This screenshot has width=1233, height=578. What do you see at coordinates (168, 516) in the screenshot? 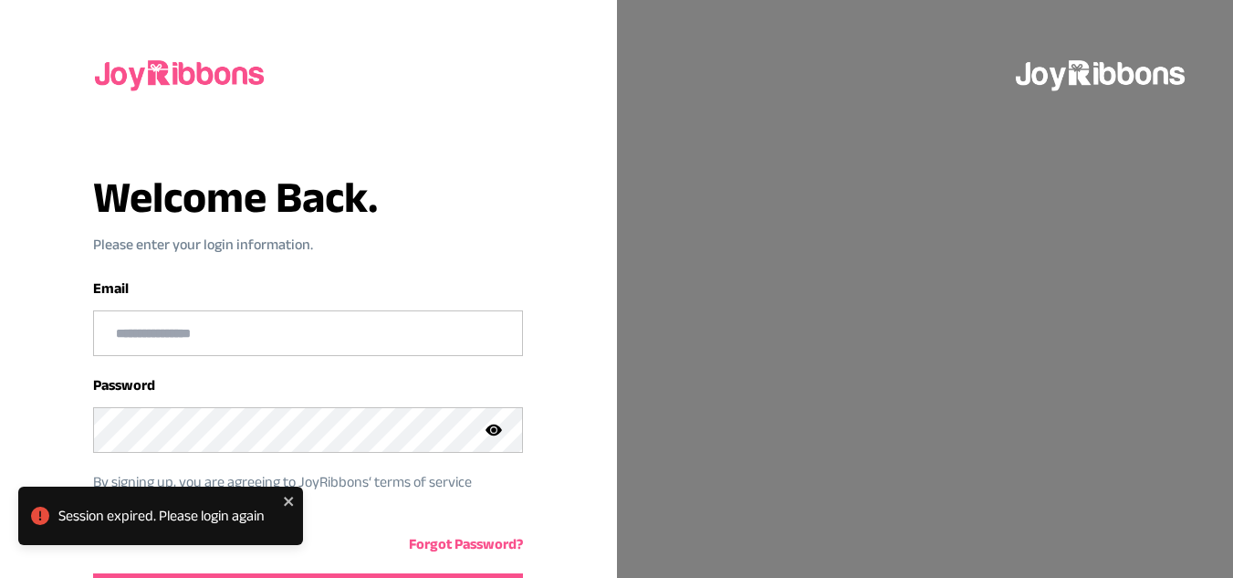
I see `div: Session expired. Please login again` at bounding box center [168, 516].